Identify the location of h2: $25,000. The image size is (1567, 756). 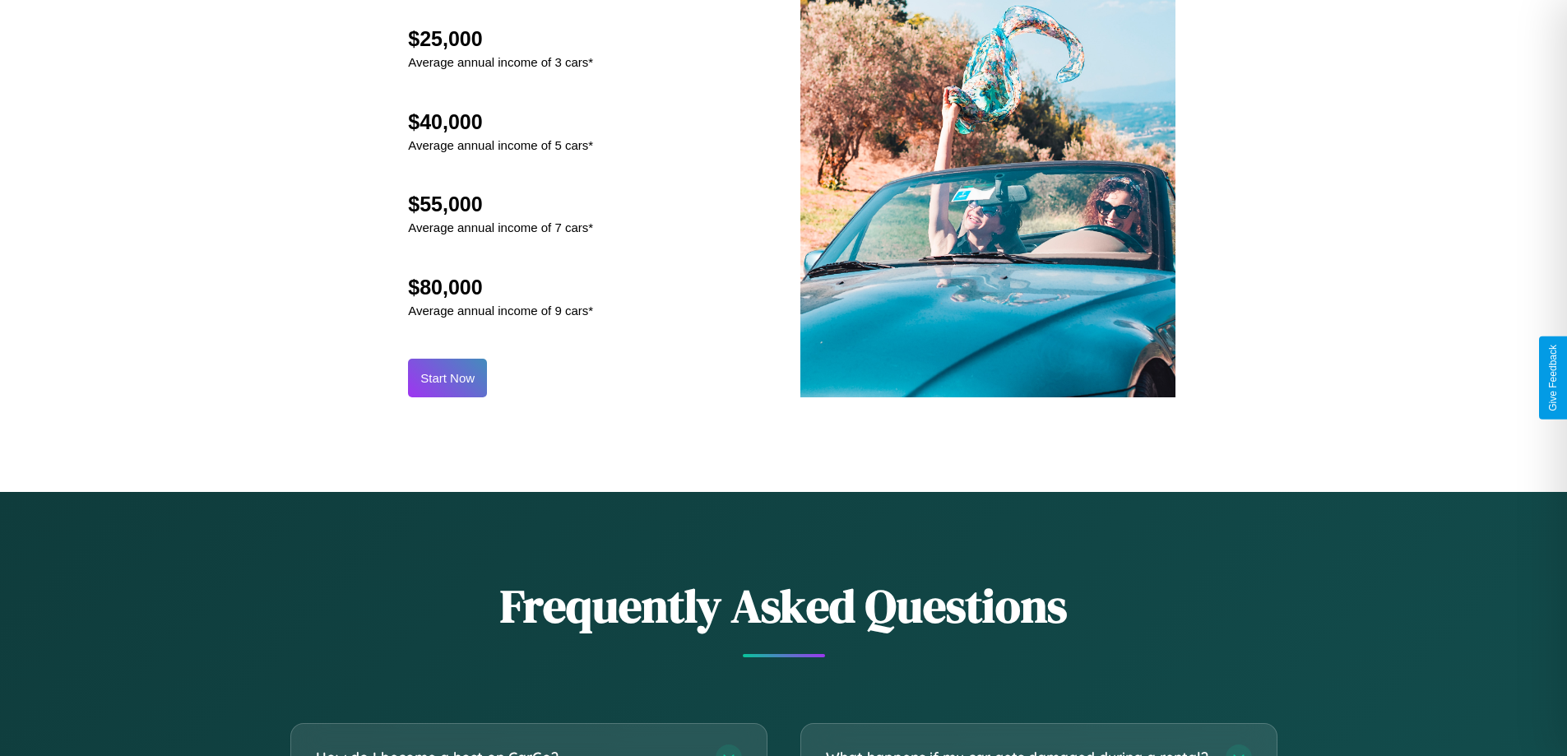
(500, 39).